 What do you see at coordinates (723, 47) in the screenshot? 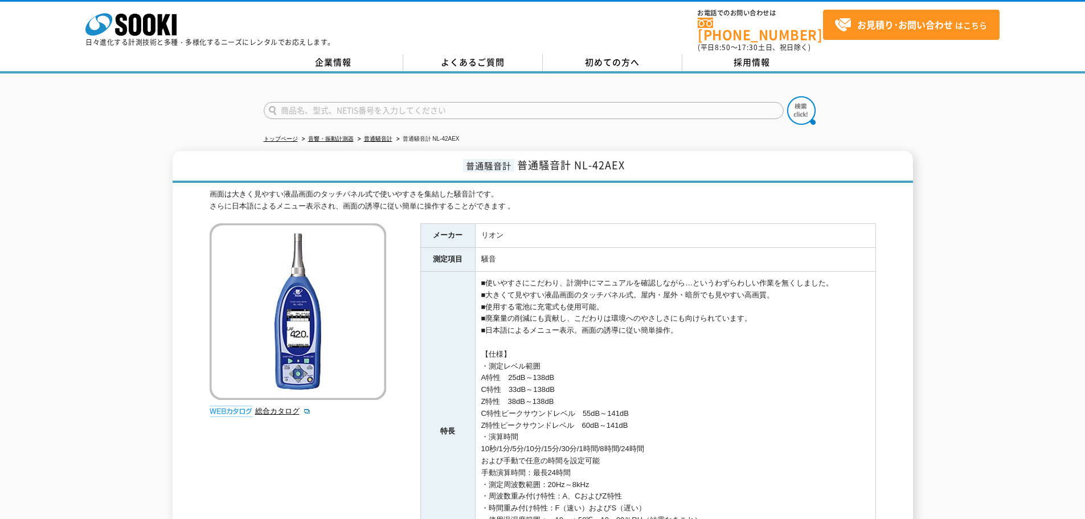
I see `span: 8:50` at bounding box center [723, 47].